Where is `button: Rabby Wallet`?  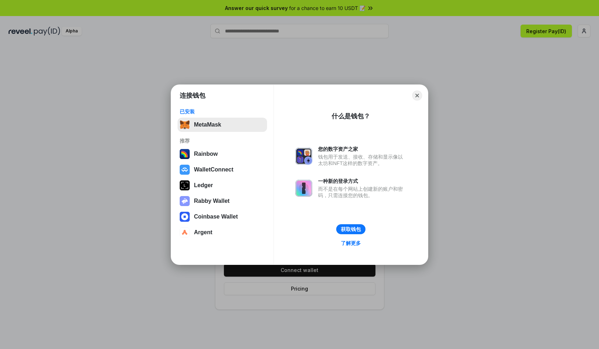 button: Rabby Wallet is located at coordinates (222, 201).